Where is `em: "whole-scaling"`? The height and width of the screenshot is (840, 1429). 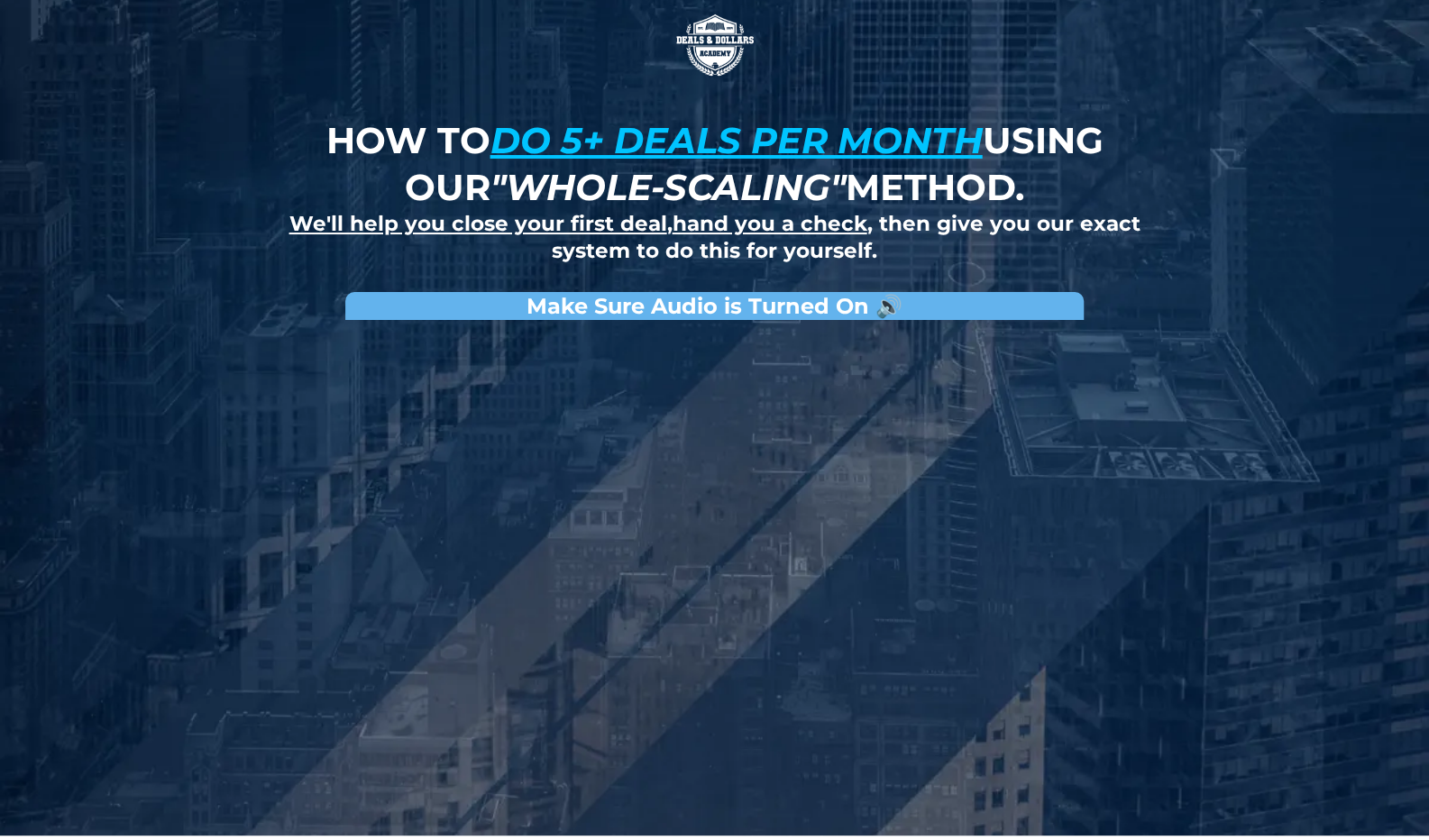
em: "whole-scaling" is located at coordinates (668, 187).